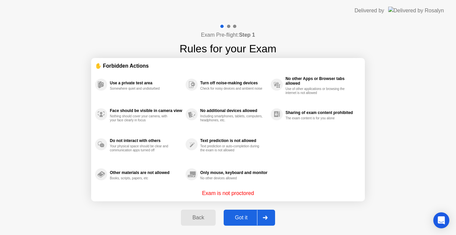 This screenshot has height=235, width=456. I want to click on div: Other materials are not allowed, so click(146, 173).